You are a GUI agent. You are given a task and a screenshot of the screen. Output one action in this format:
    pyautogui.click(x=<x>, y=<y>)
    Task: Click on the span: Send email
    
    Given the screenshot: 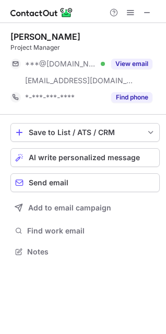 What is the action you would take?
    pyautogui.click(x=49, y=183)
    